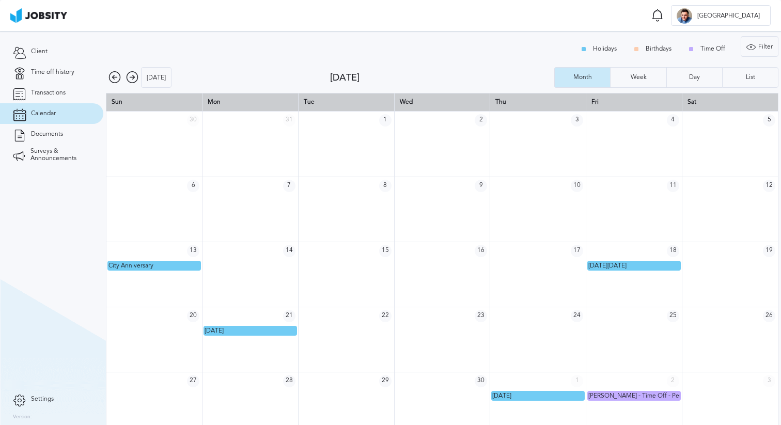 The height and width of the screenshot is (425, 781). I want to click on span: 26, so click(769, 316).